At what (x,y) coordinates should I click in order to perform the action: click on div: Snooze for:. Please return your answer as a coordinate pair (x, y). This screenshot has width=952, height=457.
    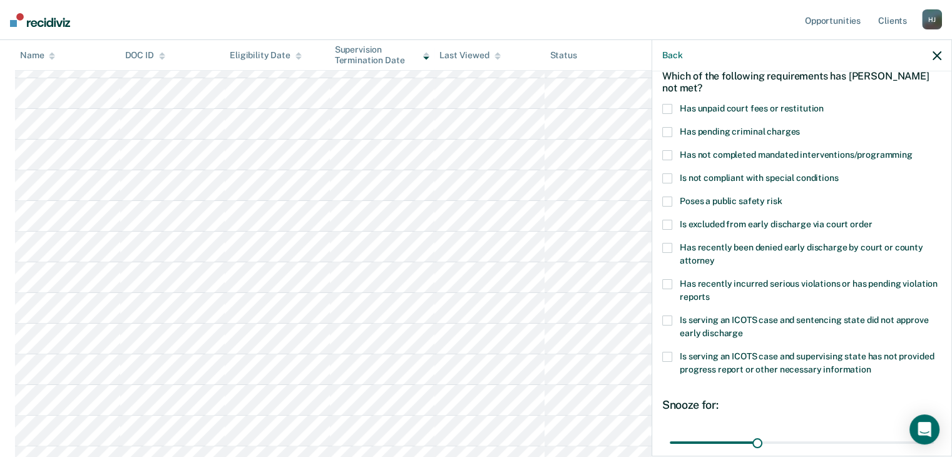
    Looking at the image, I should click on (802, 405).